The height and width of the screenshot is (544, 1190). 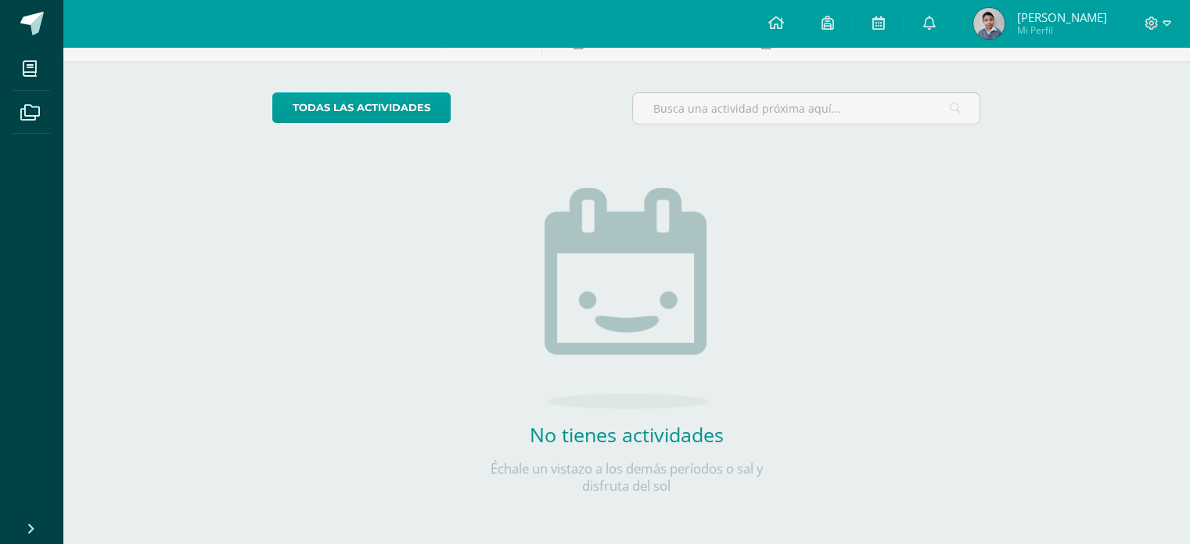 What do you see at coordinates (989, 23) in the screenshot?
I see `img: f4473e623159990971e5e6cb1d1531cc.png` at bounding box center [989, 23].